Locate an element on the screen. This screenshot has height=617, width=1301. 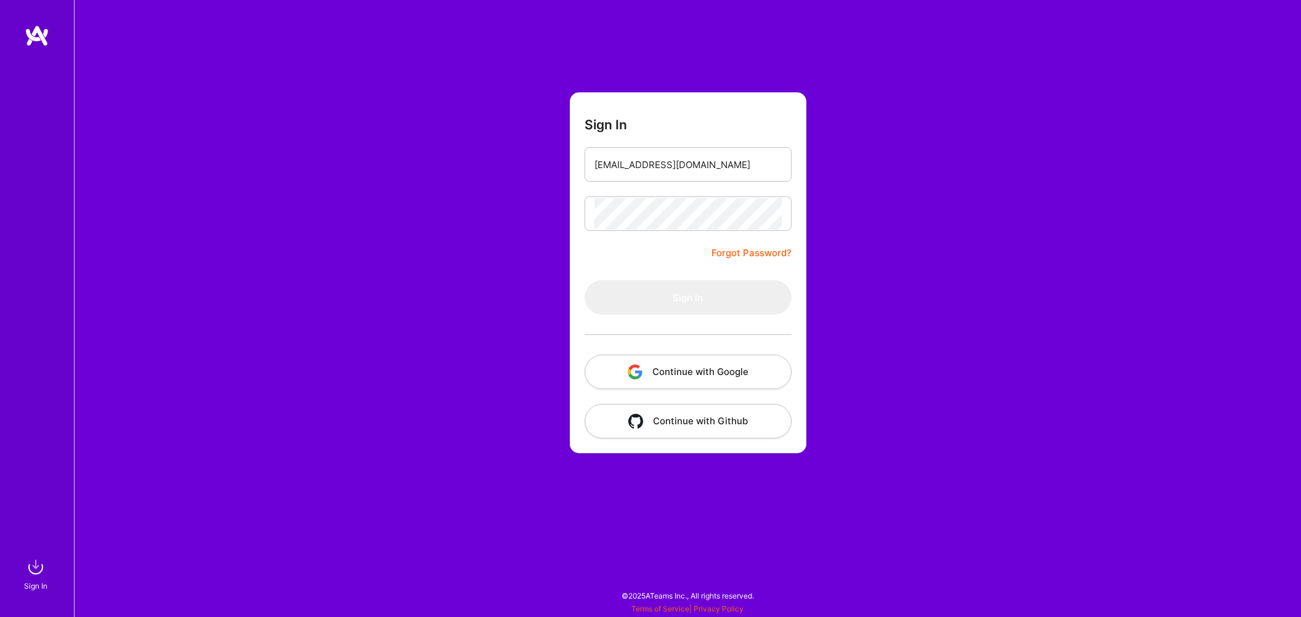
h3: Sign In is located at coordinates (606, 124).